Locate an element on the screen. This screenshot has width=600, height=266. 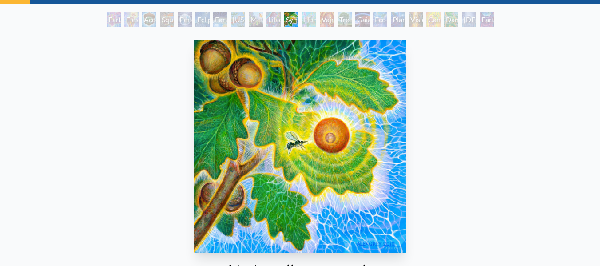
div: Squirrel is located at coordinates (167, 20).